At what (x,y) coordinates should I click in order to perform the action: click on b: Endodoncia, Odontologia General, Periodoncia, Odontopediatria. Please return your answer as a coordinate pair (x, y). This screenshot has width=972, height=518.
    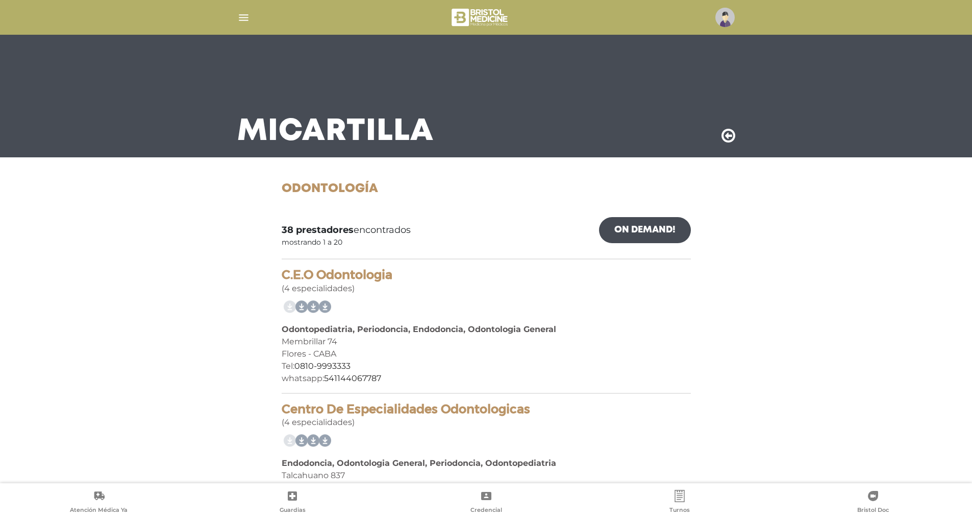
    Looking at the image, I should click on (419, 462).